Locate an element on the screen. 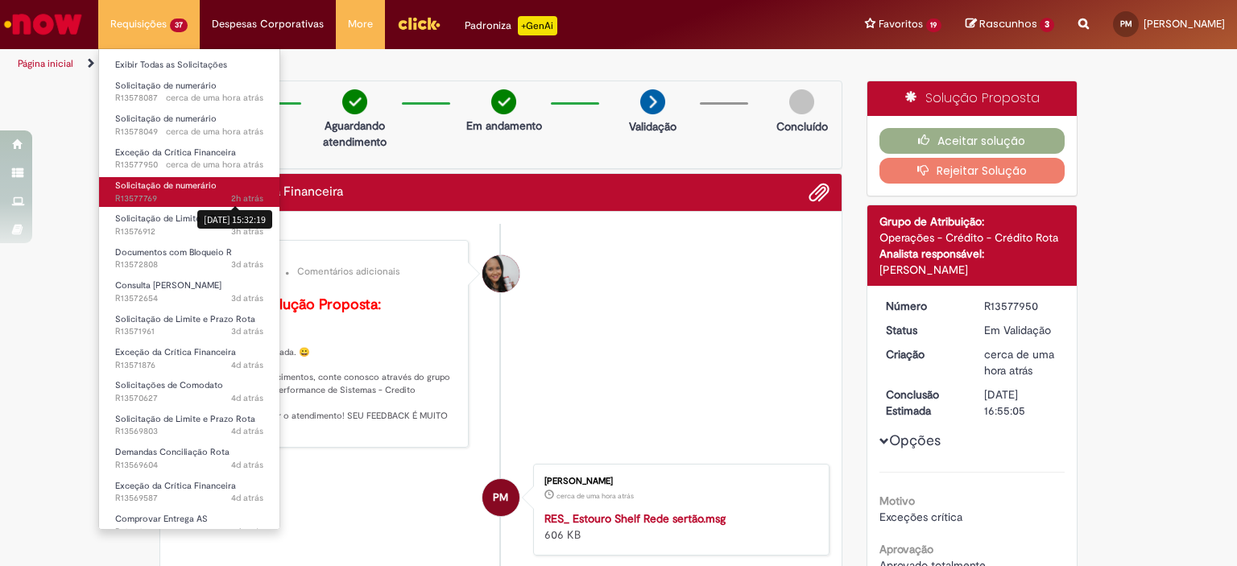 The height and width of the screenshot is (566, 1237). time: 26/09/2025 17:14:07 is located at coordinates (247, 331).